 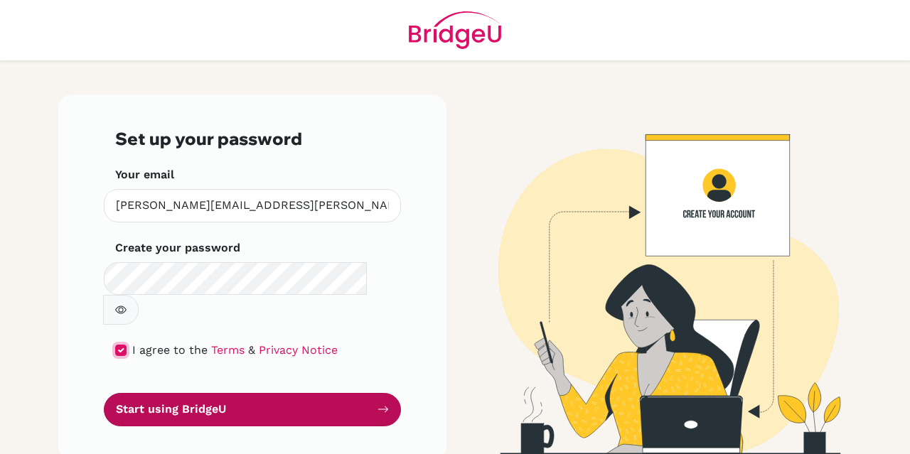 I want to click on label: Create your password, so click(x=178, y=248).